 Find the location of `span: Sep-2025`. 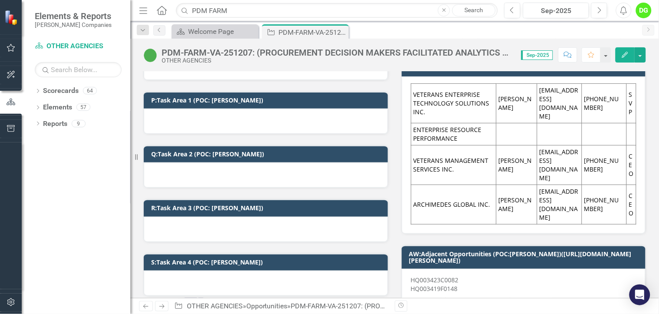

span: Sep-2025 is located at coordinates (537, 55).